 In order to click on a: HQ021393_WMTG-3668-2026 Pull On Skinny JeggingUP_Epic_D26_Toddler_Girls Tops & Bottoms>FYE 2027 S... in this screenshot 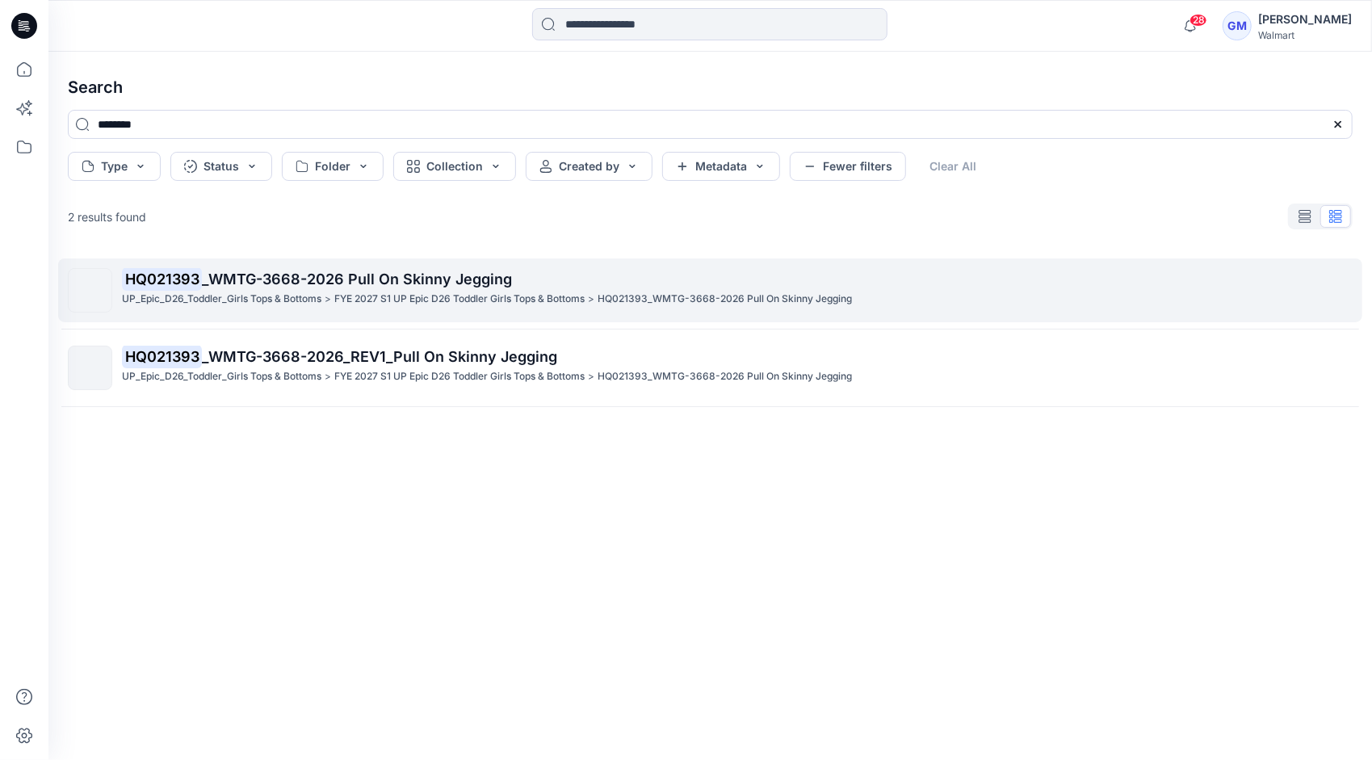, I will do `click(710, 290)`.